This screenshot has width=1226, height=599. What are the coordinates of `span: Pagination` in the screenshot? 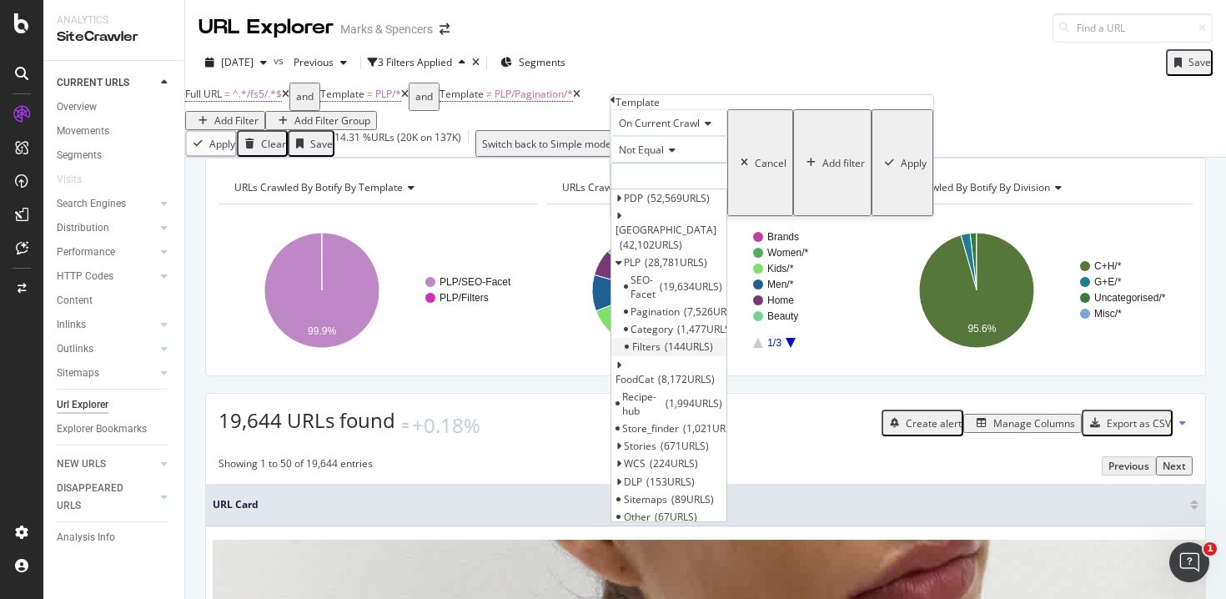 It's located at (655, 311).